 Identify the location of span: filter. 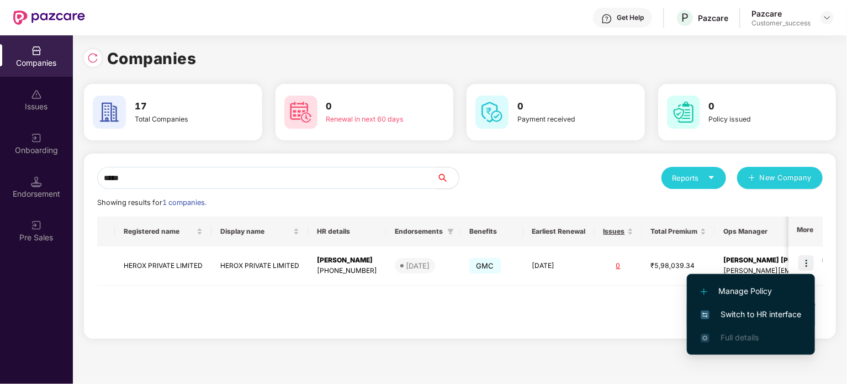
(451, 231).